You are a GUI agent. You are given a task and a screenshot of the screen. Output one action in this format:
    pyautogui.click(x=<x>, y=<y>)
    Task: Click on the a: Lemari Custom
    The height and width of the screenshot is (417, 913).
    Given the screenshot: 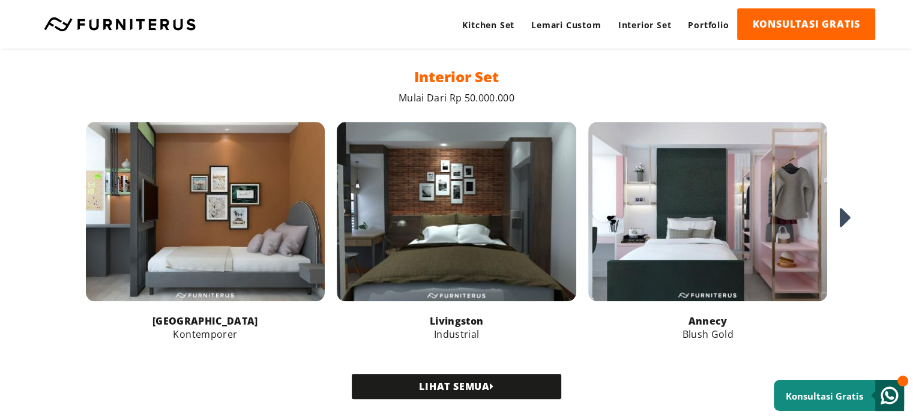 What is the action you would take?
    pyautogui.click(x=566, y=25)
    